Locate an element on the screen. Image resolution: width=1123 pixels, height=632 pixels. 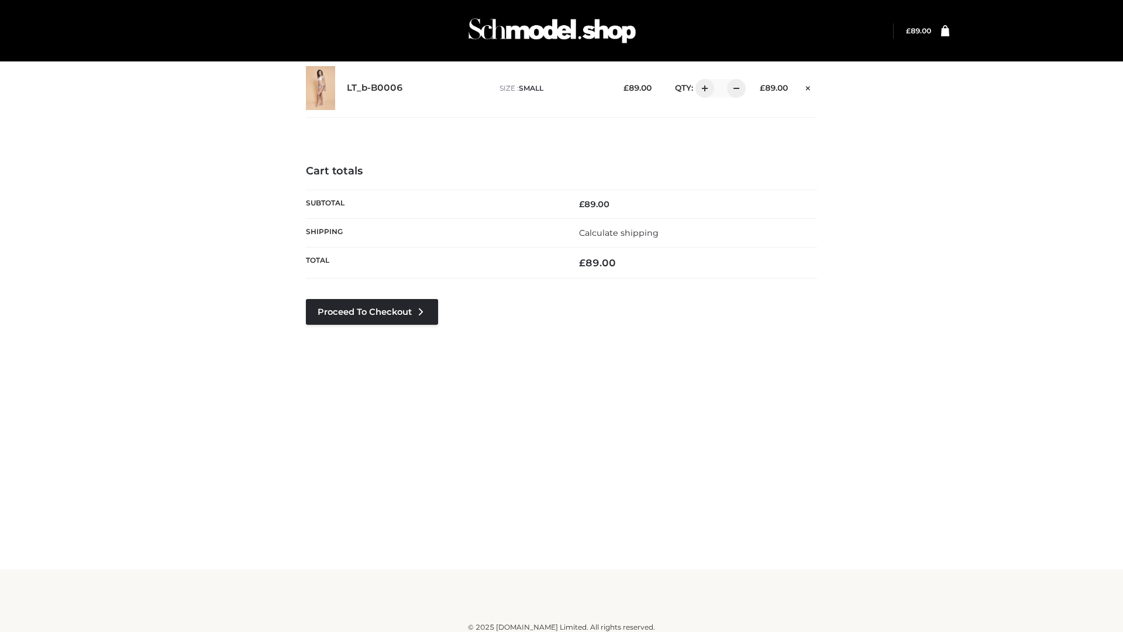
span: SMALL is located at coordinates (531, 88).